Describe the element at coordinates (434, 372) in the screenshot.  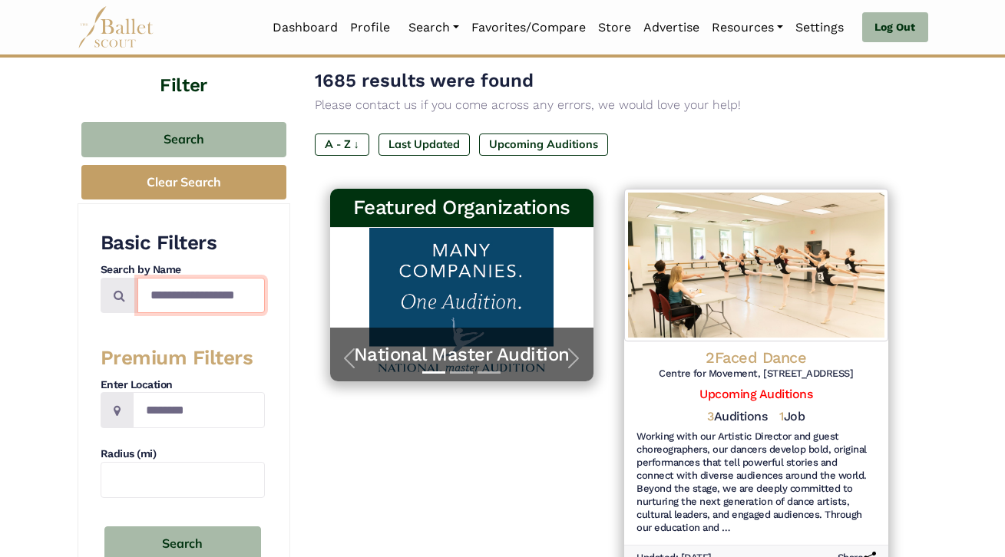
I see `button: Slide 1` at that location.